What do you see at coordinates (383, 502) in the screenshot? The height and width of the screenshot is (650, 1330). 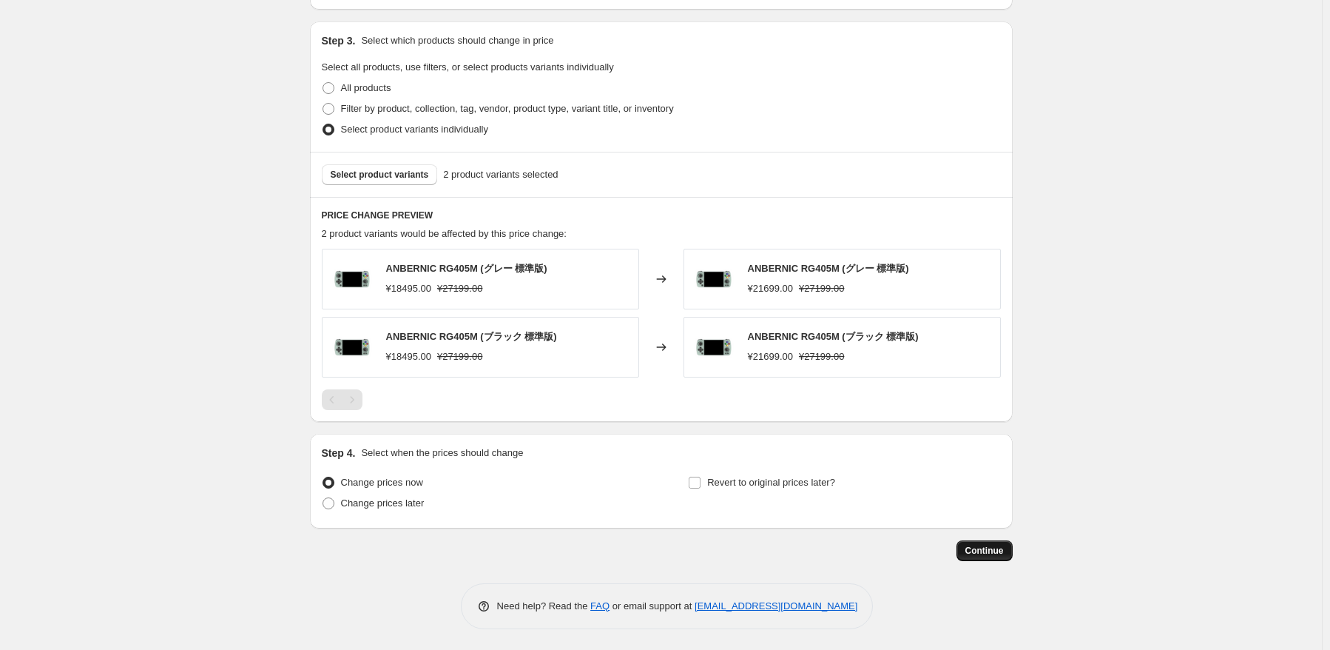 I see `span: Change prices later` at bounding box center [383, 502].